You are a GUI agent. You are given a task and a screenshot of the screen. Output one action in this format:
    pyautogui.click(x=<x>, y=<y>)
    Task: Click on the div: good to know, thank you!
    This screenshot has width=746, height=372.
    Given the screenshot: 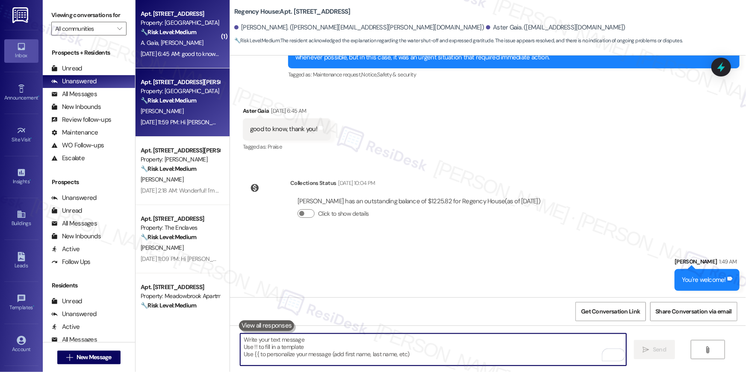 What is the action you would take?
    pyautogui.click(x=283, y=129)
    